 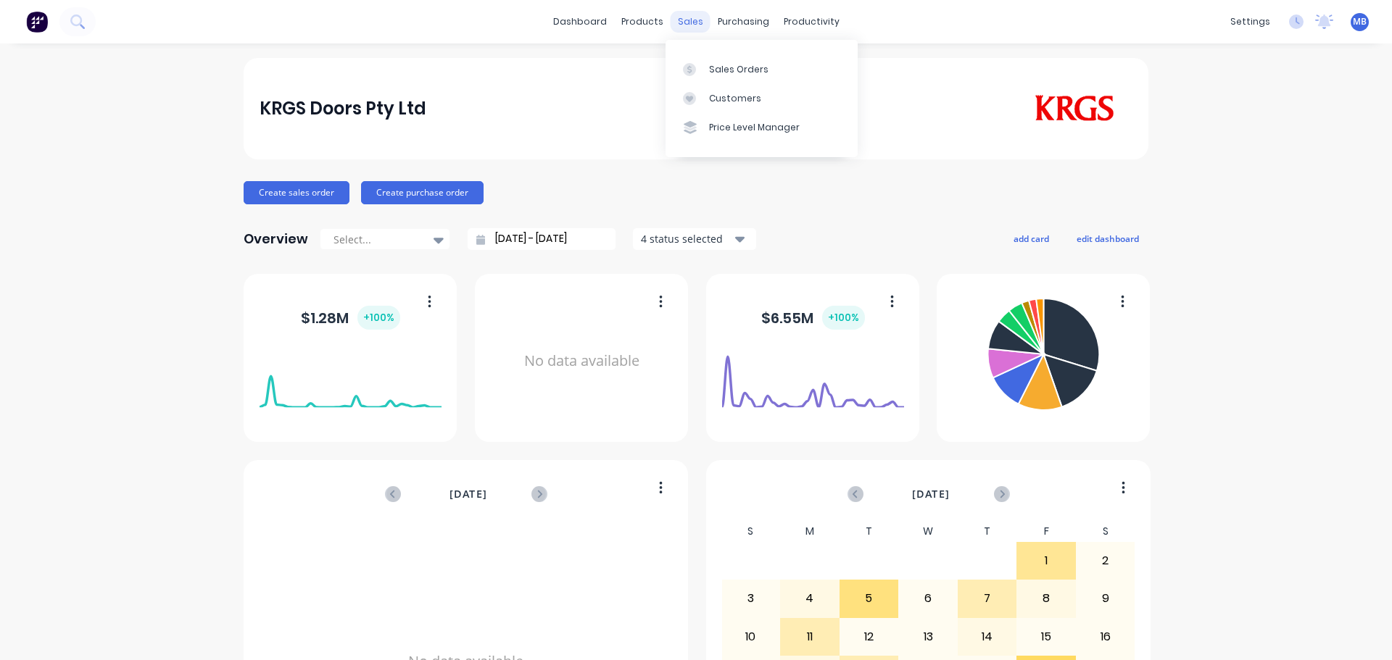 I want to click on div: 16, so click(x=1106, y=637).